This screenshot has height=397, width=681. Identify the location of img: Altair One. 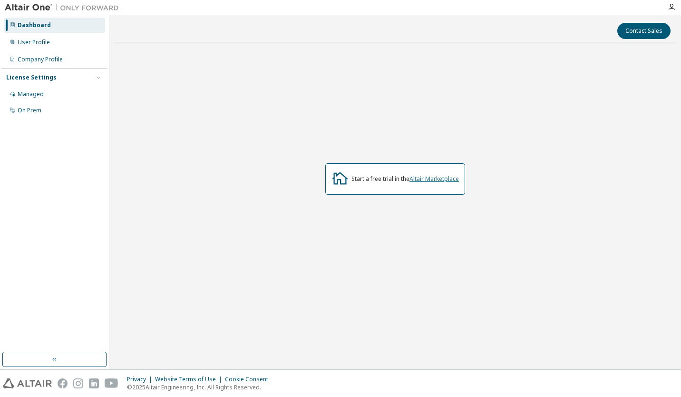
(64, 8).